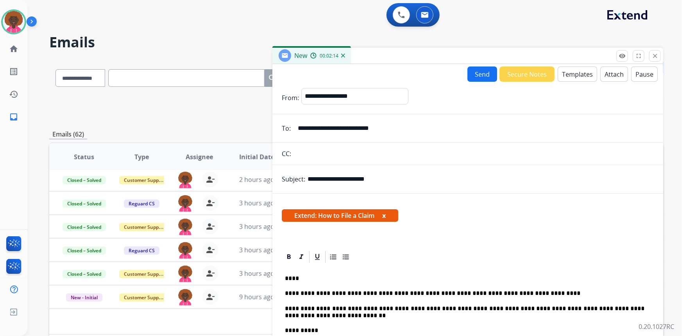  What do you see at coordinates (287, 154) in the screenshot?
I see `p: CC:` at bounding box center [287, 154].